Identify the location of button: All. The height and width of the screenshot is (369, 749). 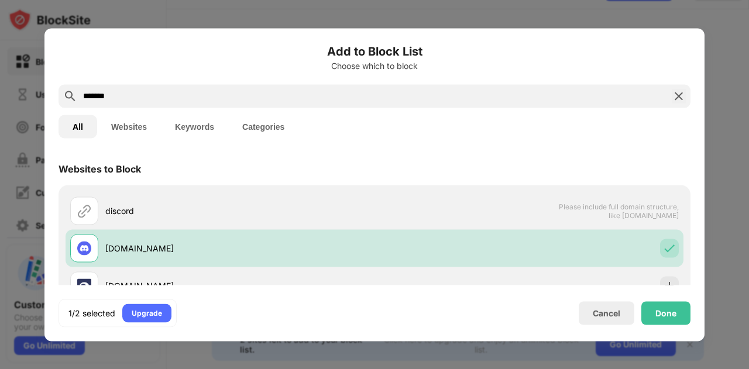
(78, 126).